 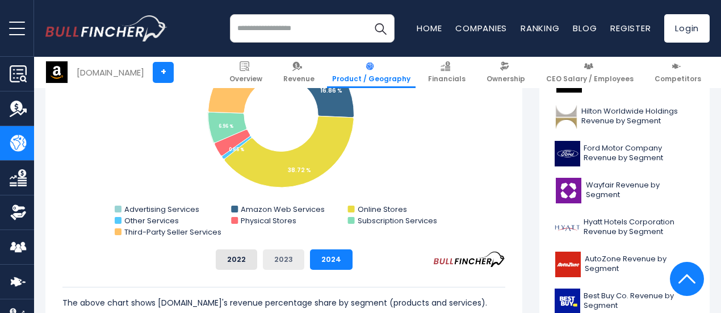 I want to click on a: Competitors, so click(x=678, y=72).